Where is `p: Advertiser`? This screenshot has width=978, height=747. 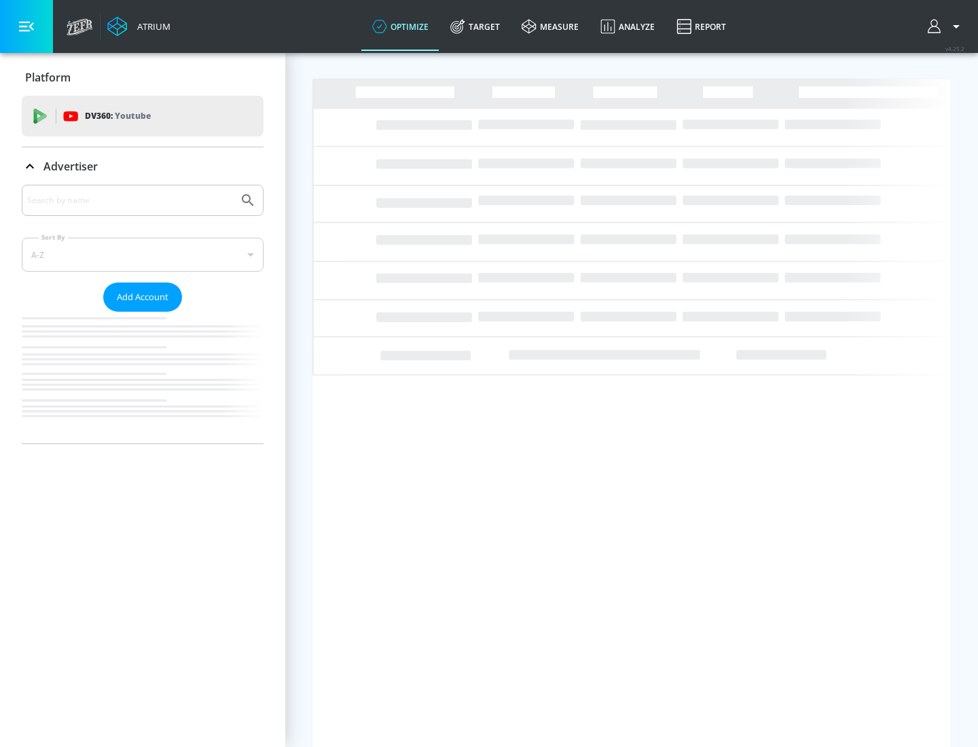 p: Advertiser is located at coordinates (71, 166).